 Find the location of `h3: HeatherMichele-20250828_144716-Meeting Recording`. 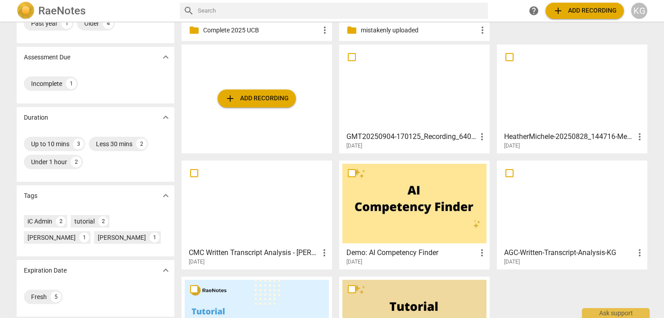

h3: HeatherMichele-20250828_144716-Meeting Recording is located at coordinates (569, 137).